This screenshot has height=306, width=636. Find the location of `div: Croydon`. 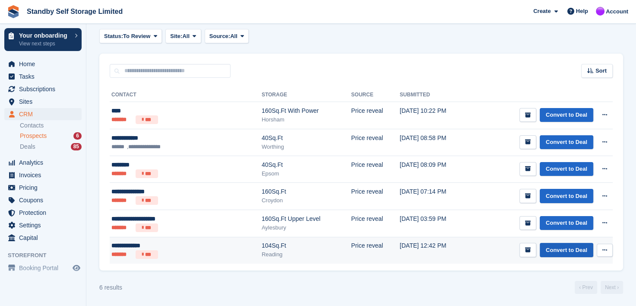

div: Croydon is located at coordinates (306, 200).